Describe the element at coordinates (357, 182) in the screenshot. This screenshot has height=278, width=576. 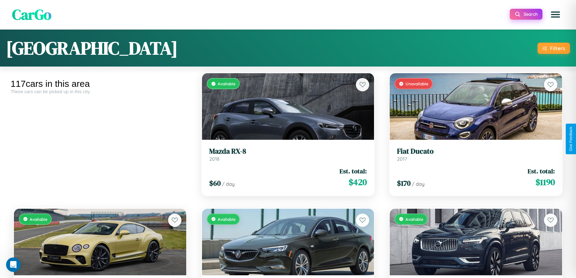
I see `span: $ 420` at that location.